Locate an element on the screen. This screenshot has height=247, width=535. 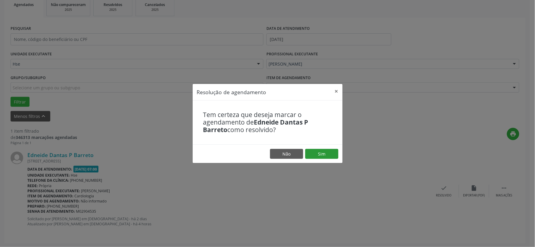
h4: Tem certeza que deseja marcar o agendamento de como resolvido? is located at coordinates (268, 123).